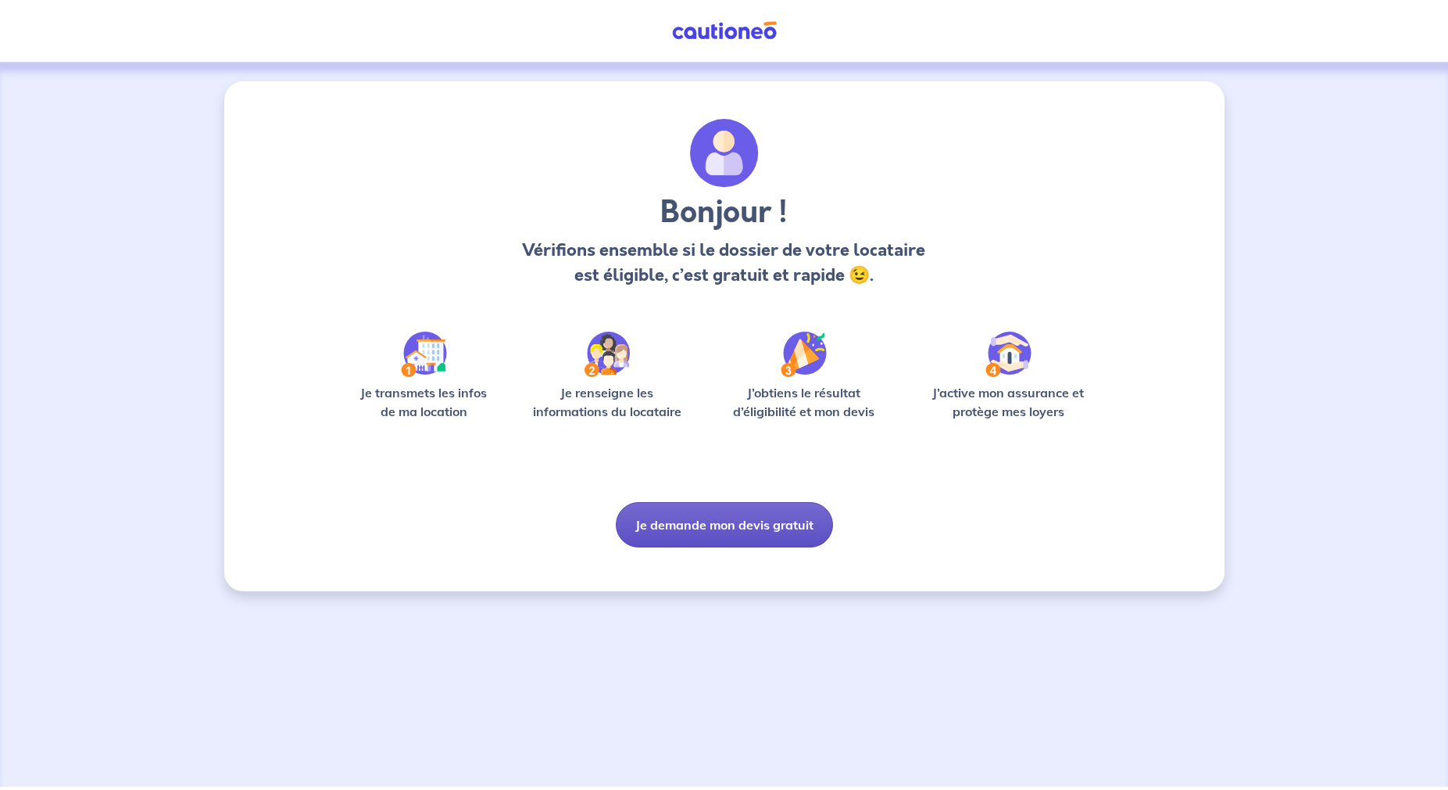 The image size is (1448, 790). What do you see at coordinates (724, 213) in the screenshot?
I see `h3: Bonjour !` at bounding box center [724, 213].